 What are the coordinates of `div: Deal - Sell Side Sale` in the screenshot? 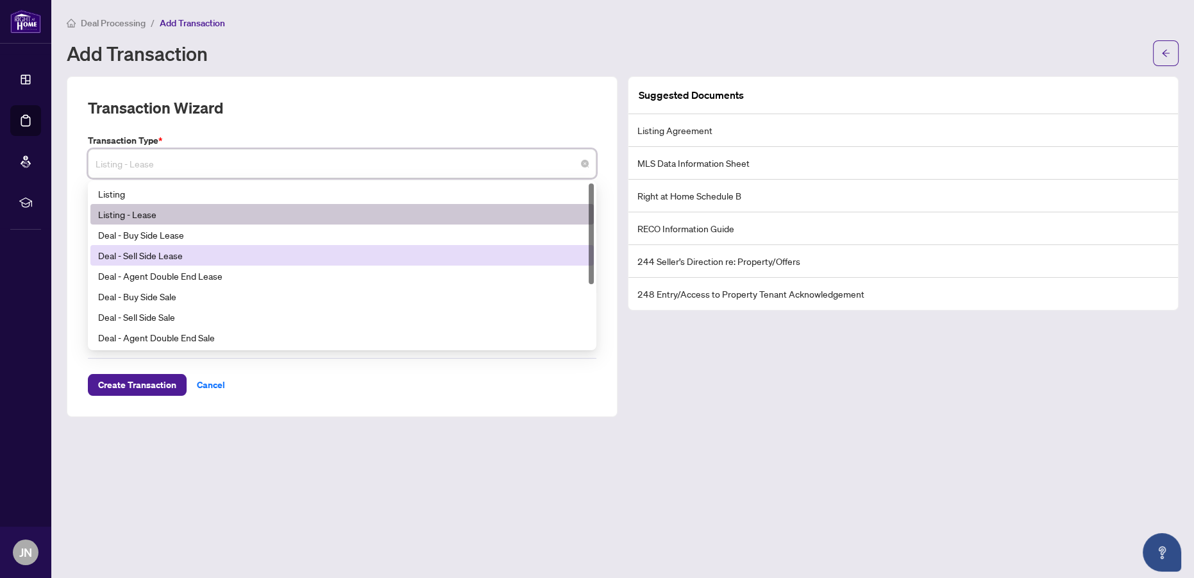 It's located at (342, 317).